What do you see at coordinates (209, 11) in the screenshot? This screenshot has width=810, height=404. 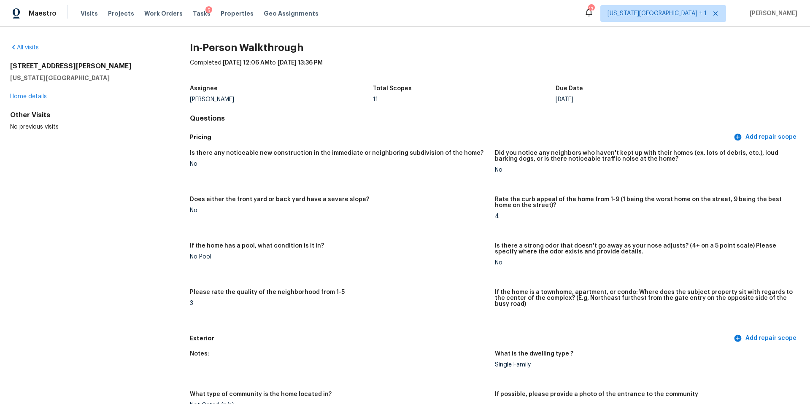 I see `div: 5` at bounding box center [209, 11].